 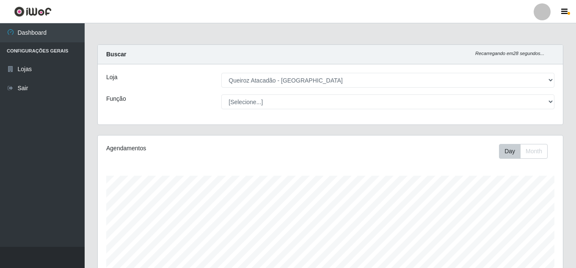 What do you see at coordinates (112, 77) in the screenshot?
I see `label: Loja` at bounding box center [112, 77].